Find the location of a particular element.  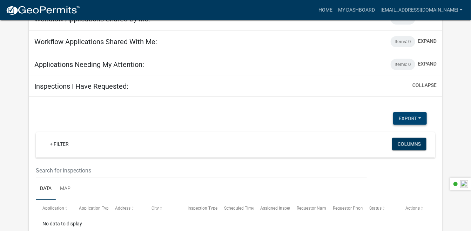

datatable-header-cell: City is located at coordinates (163, 208).